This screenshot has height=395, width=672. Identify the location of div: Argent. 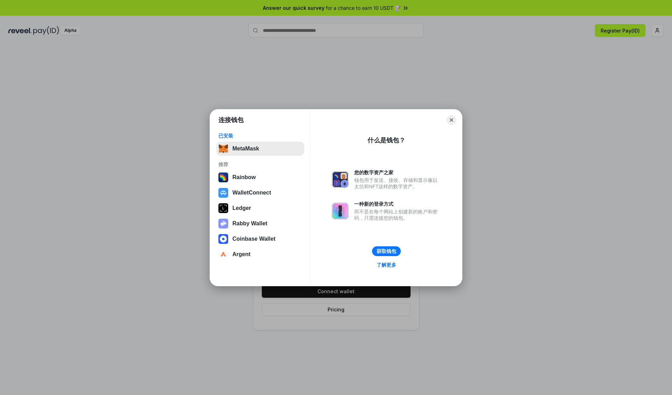
(241, 254).